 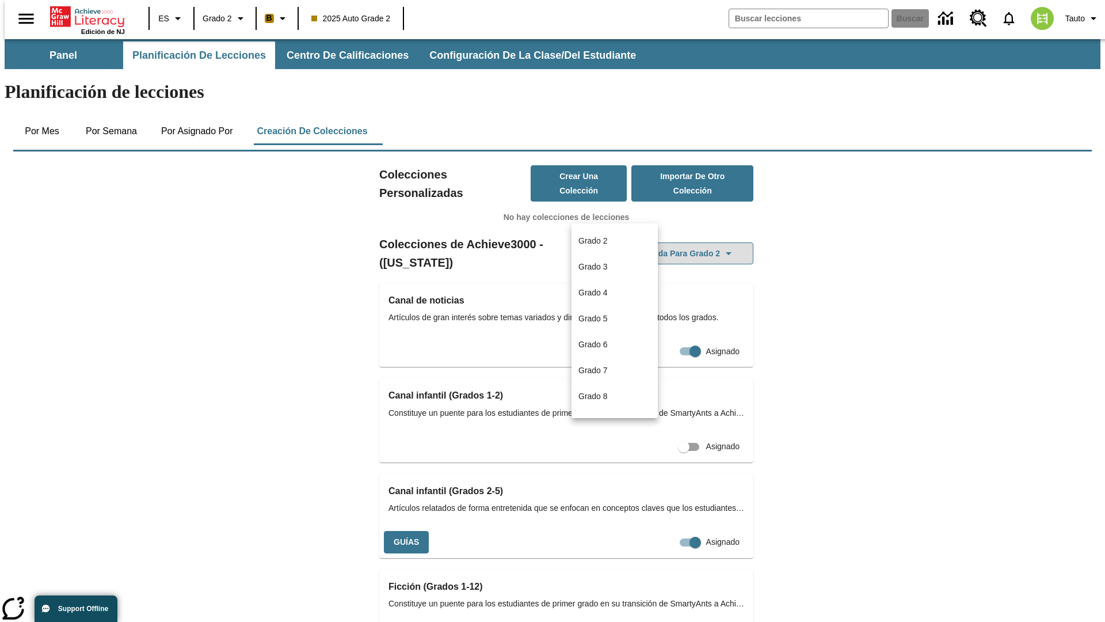 I want to click on p: Grado 9, so click(x=593, y=422).